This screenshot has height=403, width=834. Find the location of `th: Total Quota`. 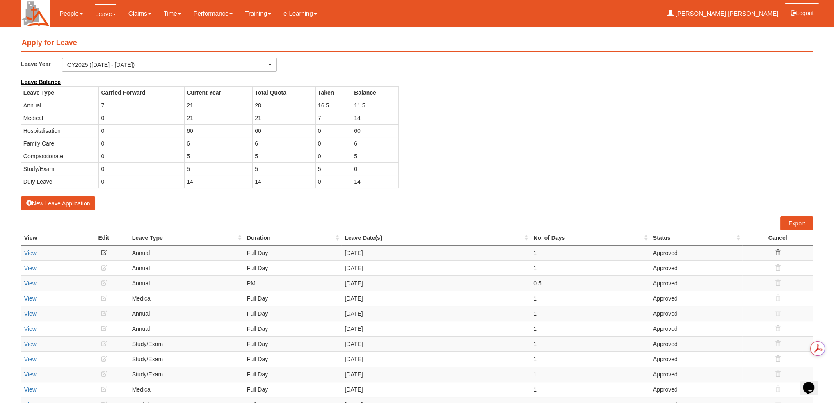

th: Total Quota is located at coordinates (284, 92).